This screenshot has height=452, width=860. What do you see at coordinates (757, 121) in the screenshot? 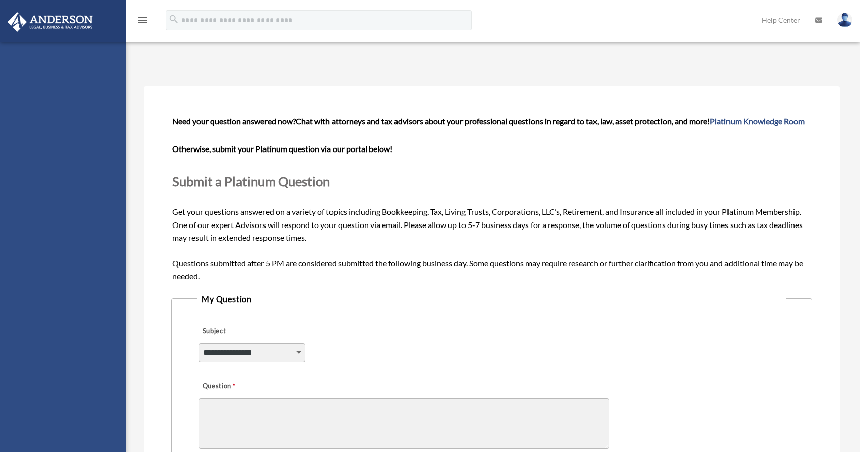
I see `a: Platinum Knowledge Room` at bounding box center [757, 121].